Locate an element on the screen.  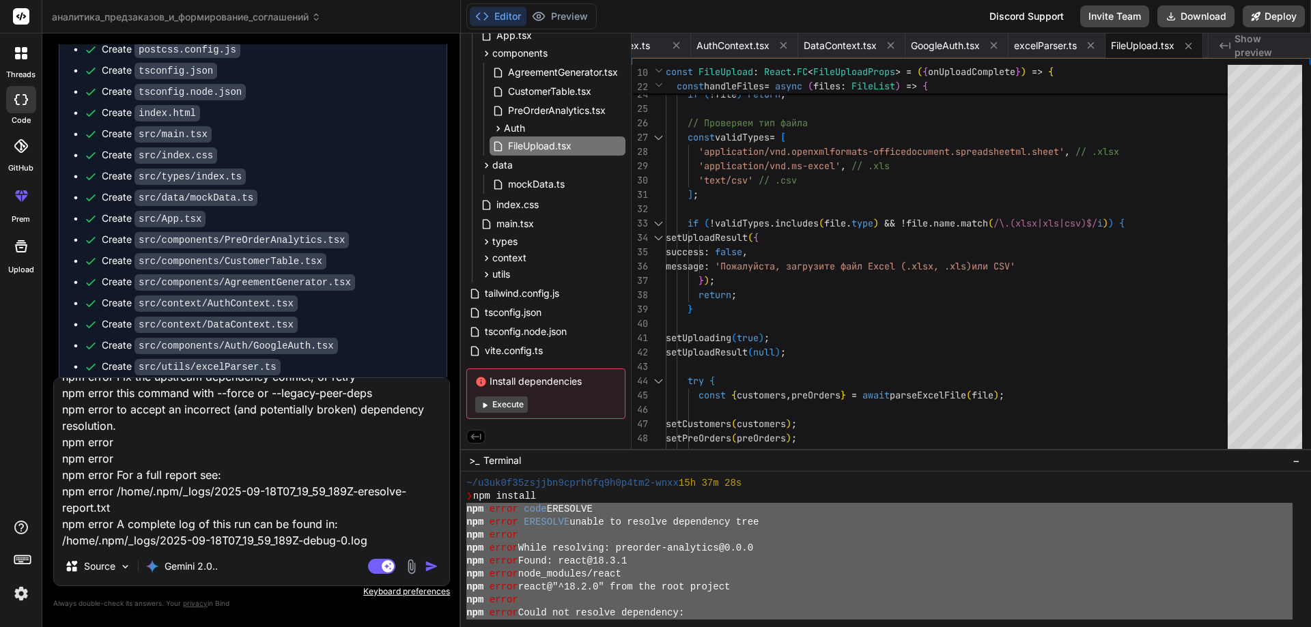
span: аналитика_предзаказов_и_формирование_соглашений is located at coordinates (186, 17).